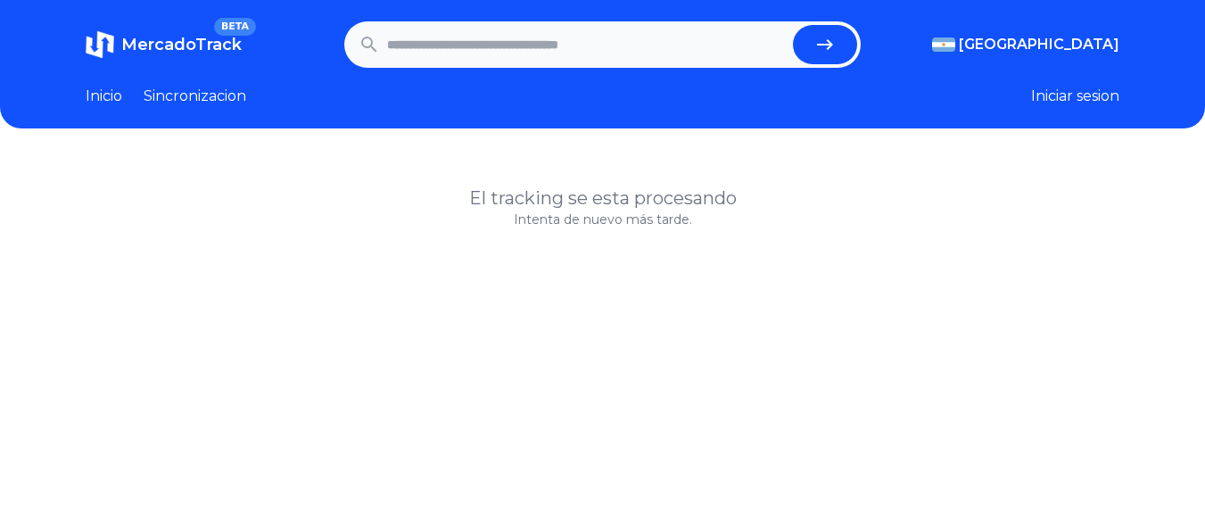 This screenshot has height=521, width=1205. Describe the element at coordinates (943, 45) in the screenshot. I see `img: Argentina` at that location.